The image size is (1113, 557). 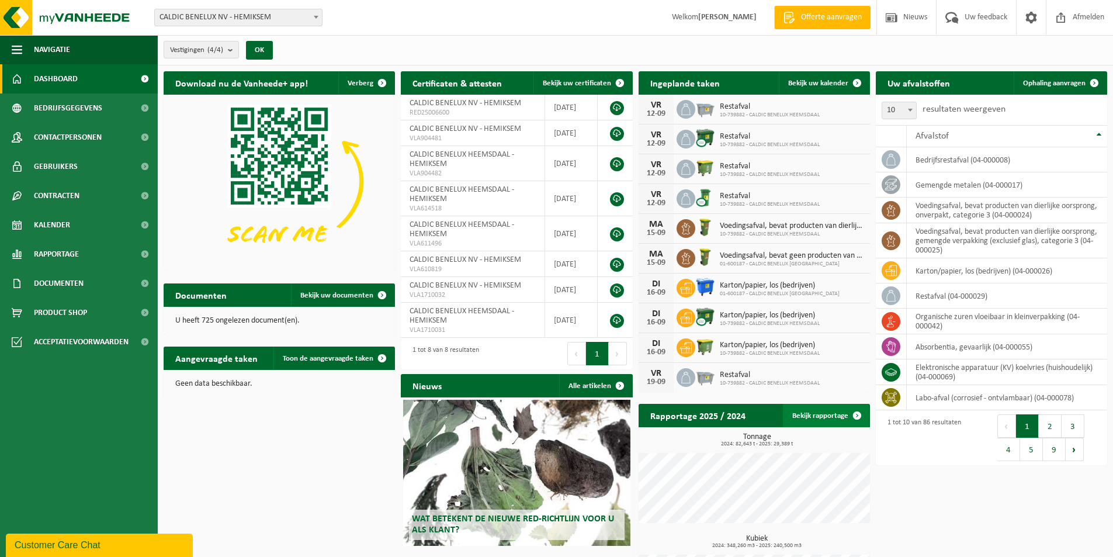 I want to click on img: WB-2500-GAL-GY-01, so click(x=705, y=108).